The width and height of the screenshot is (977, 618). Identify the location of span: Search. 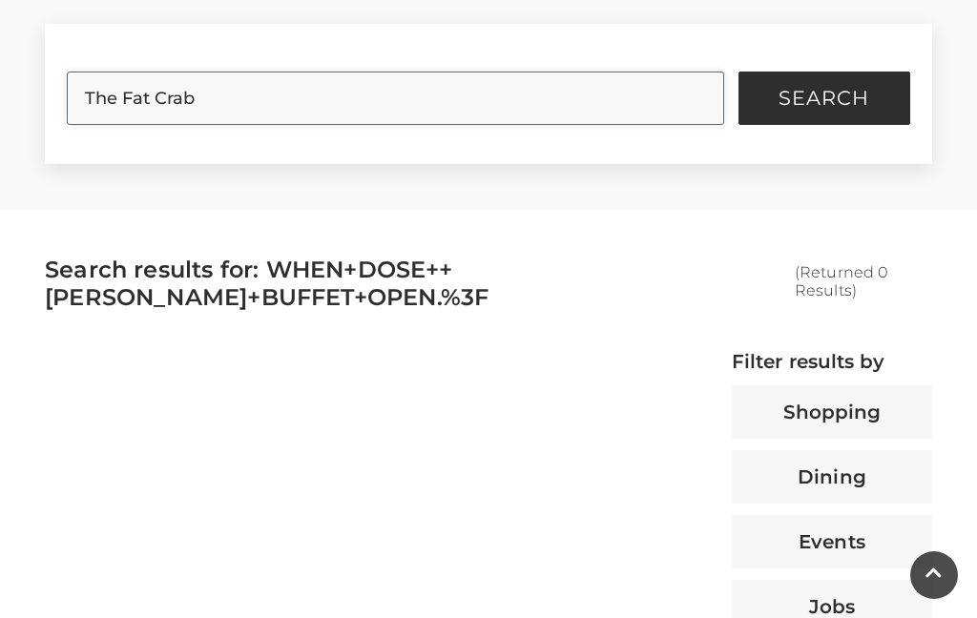
(824, 98).